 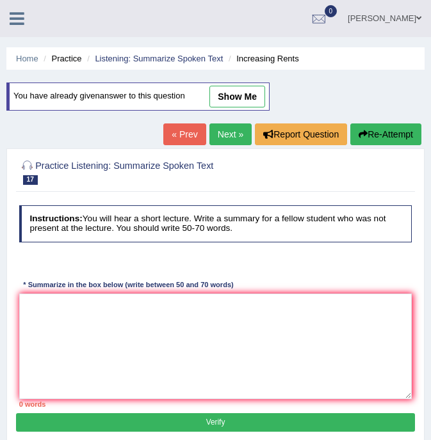 What do you see at coordinates (27, 58) in the screenshot?
I see `a: Home` at bounding box center [27, 58].